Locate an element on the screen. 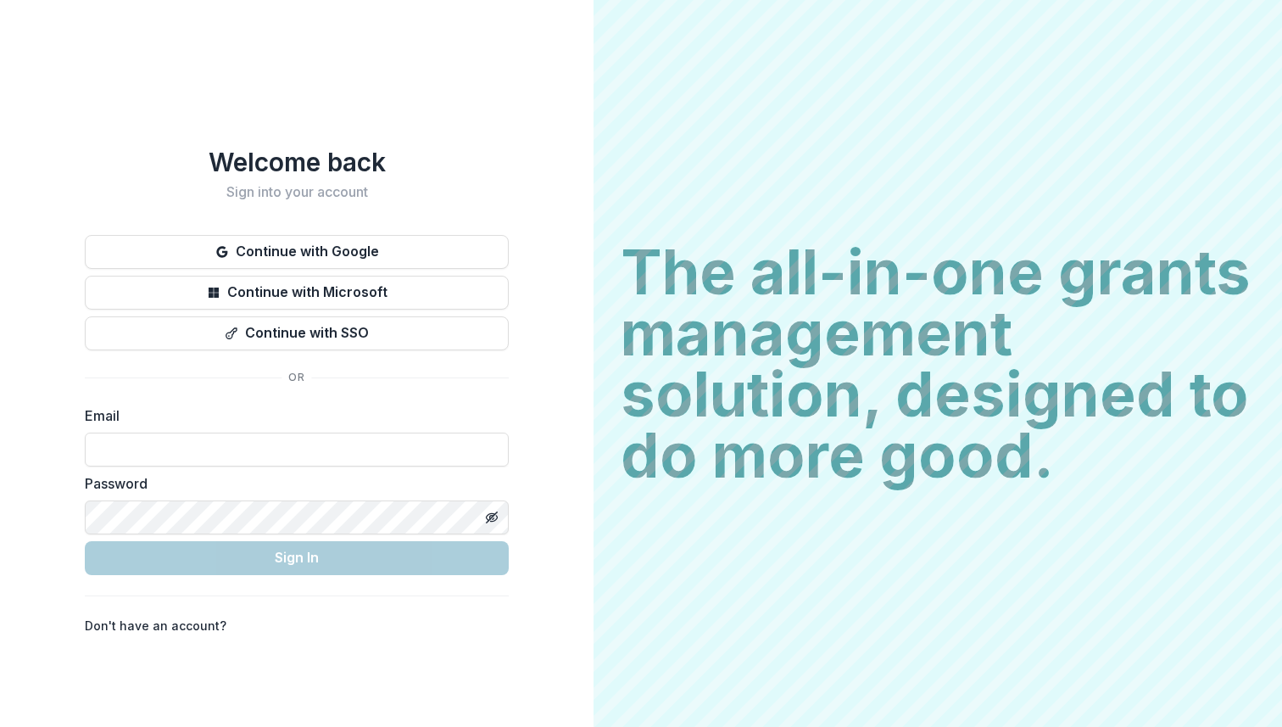 The width and height of the screenshot is (1282, 727). button: Continue with Microsoft is located at coordinates (297, 293).